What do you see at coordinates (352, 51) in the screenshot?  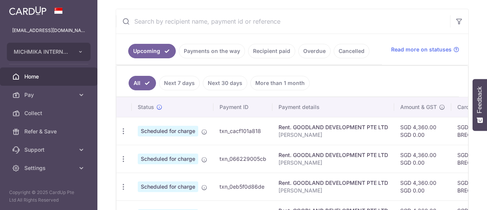 I see `a: Cancelled` at bounding box center [352, 51].